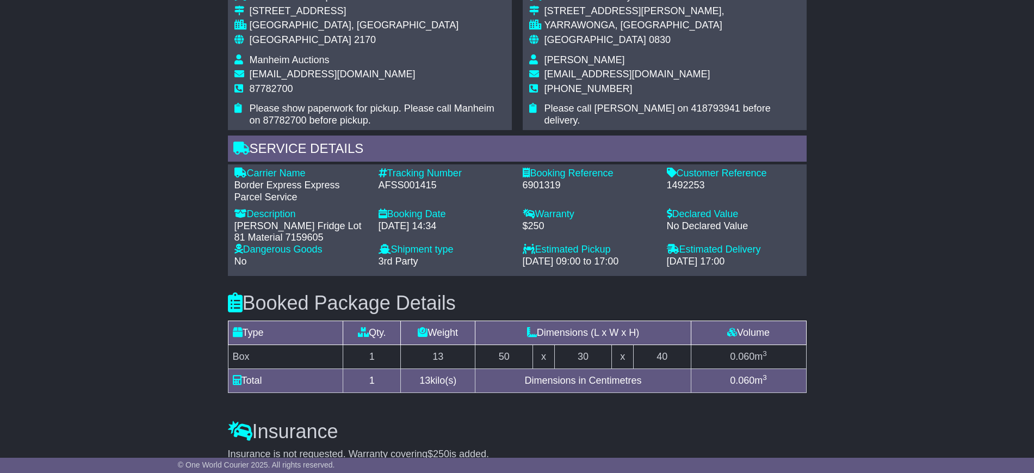 The width and height of the screenshot is (1034, 473). I want to click on div: AFSS001415, so click(445, 186).